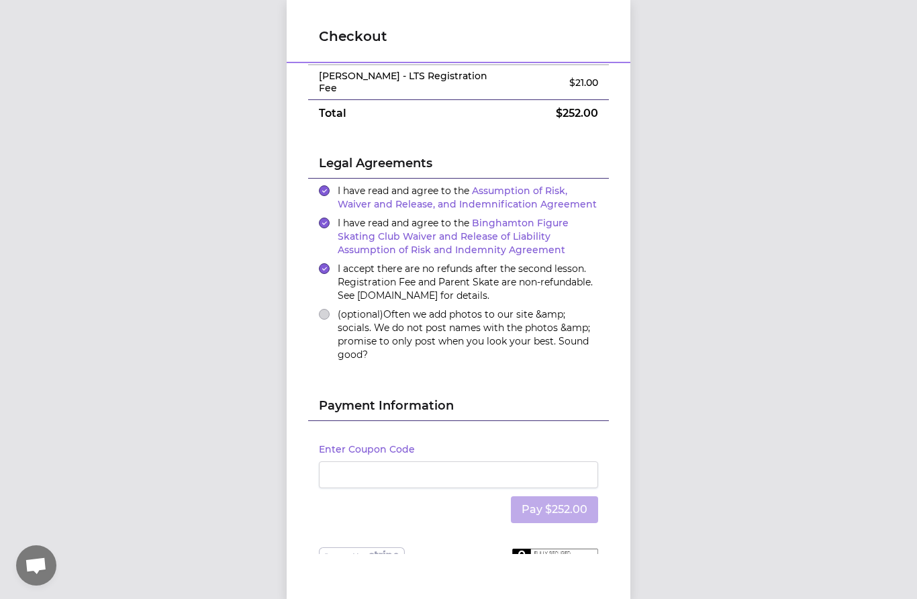 This screenshot has height=599, width=917. Describe the element at coordinates (459, 36) in the screenshot. I see `h1: Checkout` at that location.